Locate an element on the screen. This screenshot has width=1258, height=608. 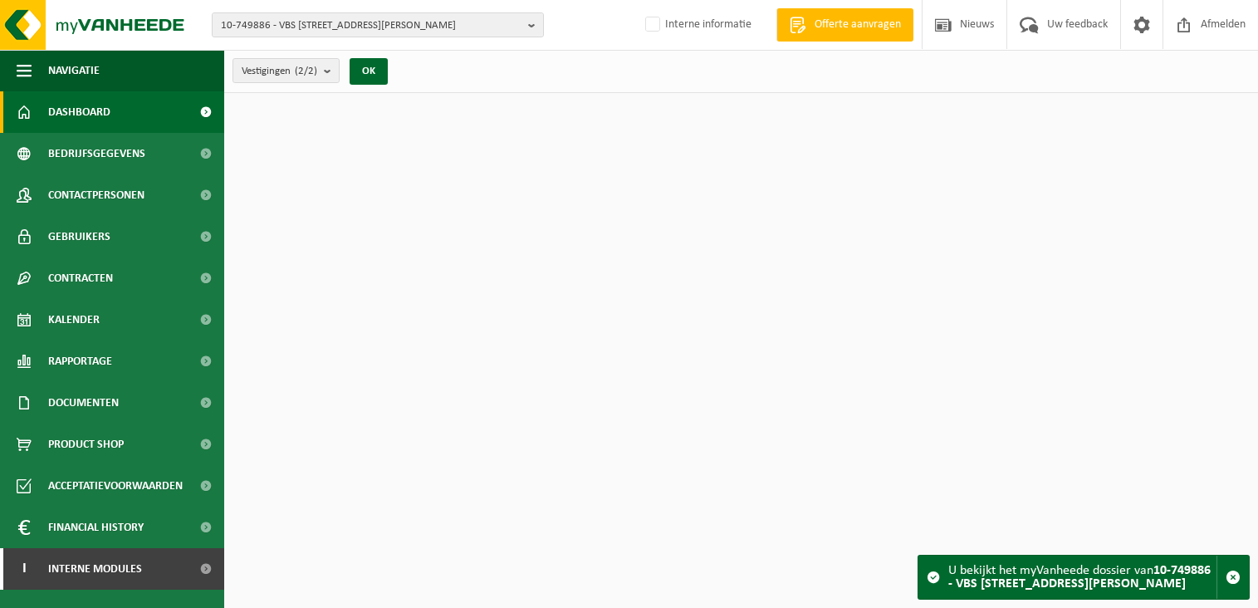
span: Contactpersonen is located at coordinates (96, 195).